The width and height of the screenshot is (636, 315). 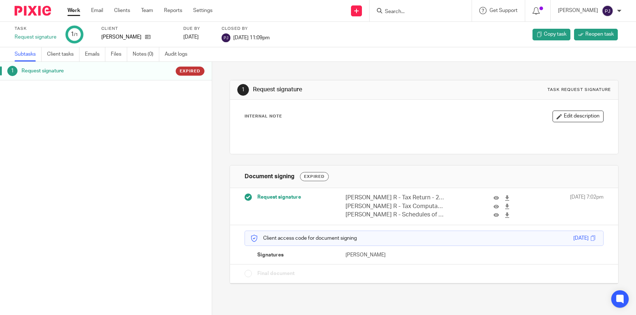 What do you see at coordinates (138, 29) in the screenshot?
I see `label: Client` at bounding box center [138, 29].